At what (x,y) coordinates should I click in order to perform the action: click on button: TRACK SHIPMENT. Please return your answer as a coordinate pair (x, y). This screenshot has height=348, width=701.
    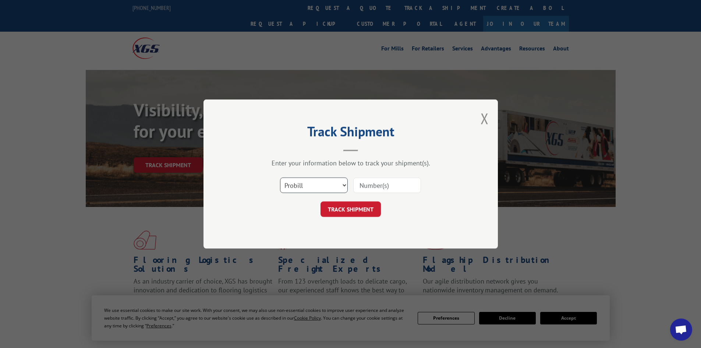
    Looking at the image, I should click on (351, 209).